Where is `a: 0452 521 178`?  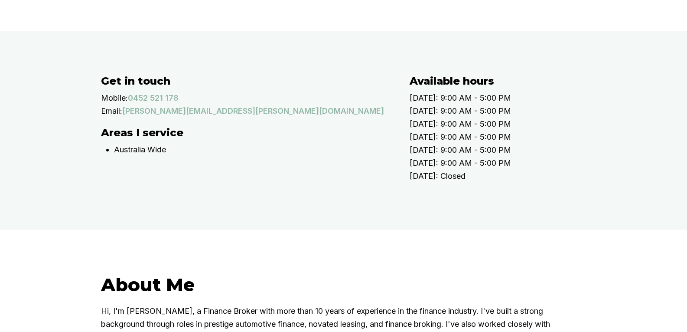 a: 0452 521 178 is located at coordinates (153, 98).